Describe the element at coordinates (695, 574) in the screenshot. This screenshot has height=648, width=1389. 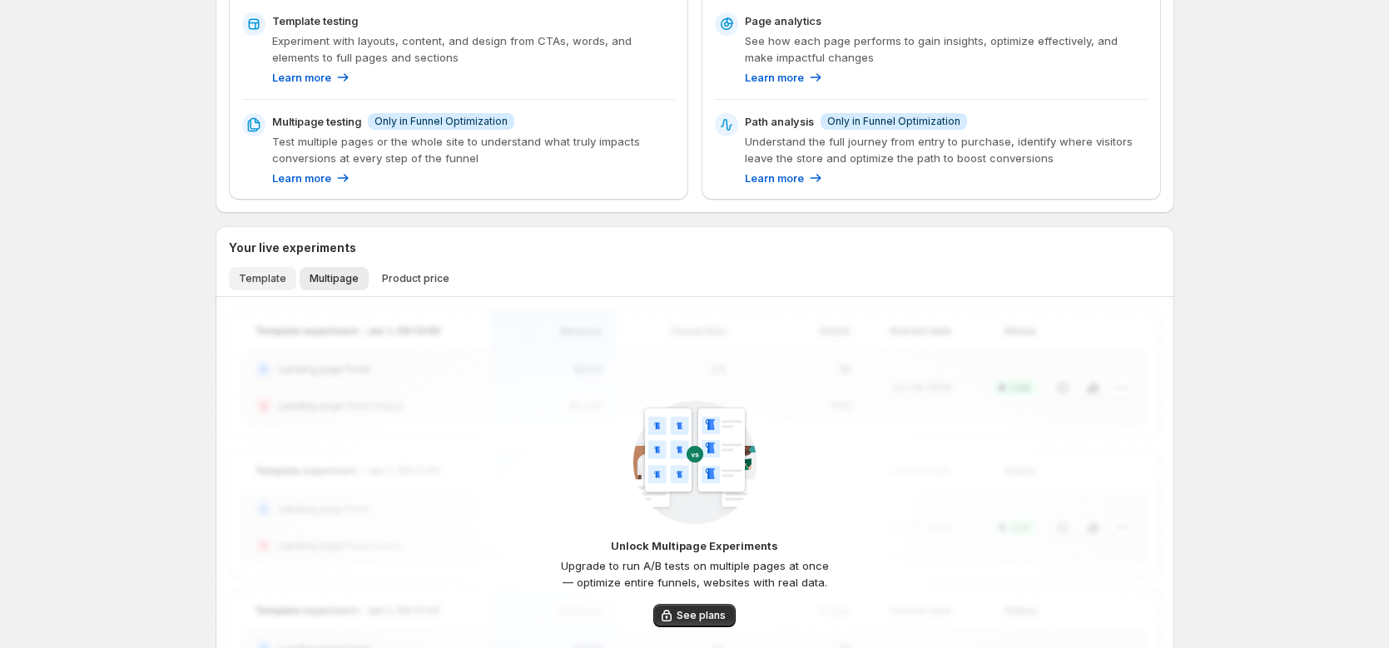
I see `p: Upgrade to run A/B tests on multiple pages at once — optimize entire funnels, websites with real ...` at that location.